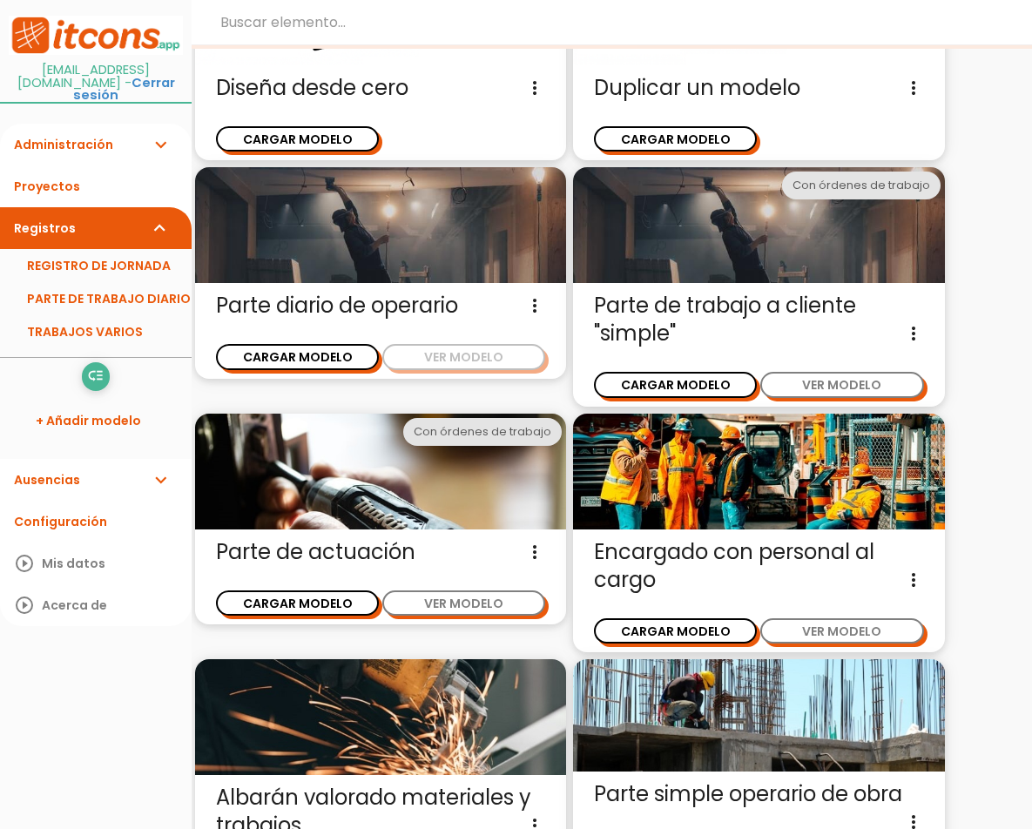 The image size is (1032, 829). What do you see at coordinates (381, 717) in the screenshot?
I see `img: trabajos.jpg` at bounding box center [381, 717].